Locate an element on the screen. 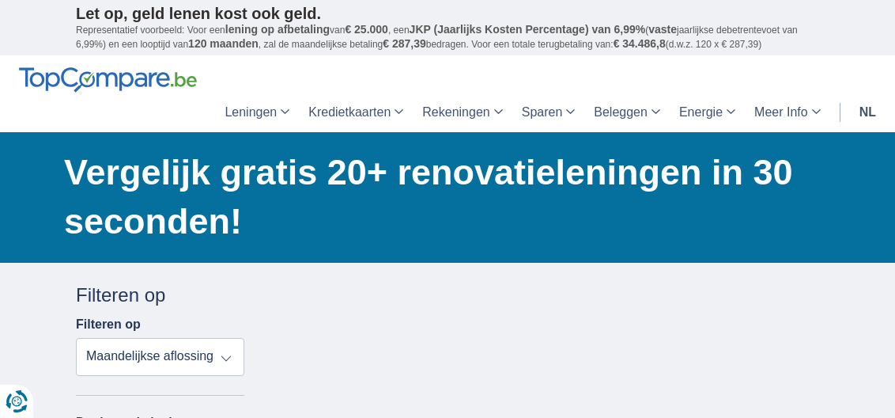 The width and height of the screenshot is (895, 418). p: Let op, geld lenen kost ook geld. is located at coordinates (448, 13).